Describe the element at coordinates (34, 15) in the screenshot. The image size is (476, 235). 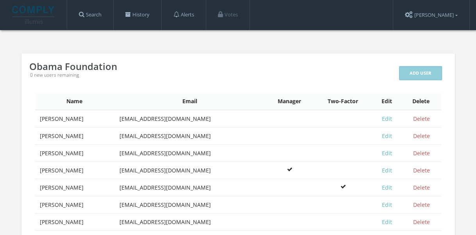
I see `img: illumis` at that location.